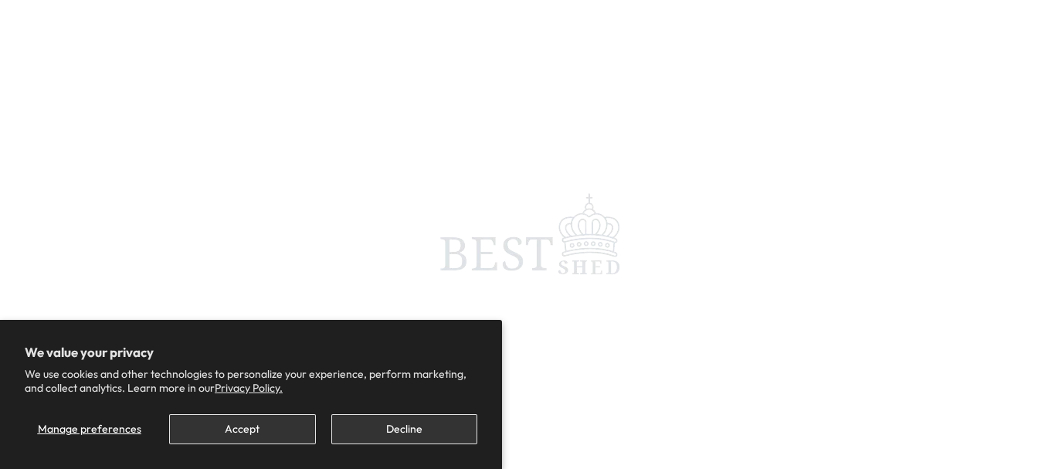 This screenshot has height=469, width=1055. What do you see at coordinates (404, 428) in the screenshot?
I see `button: Decline` at bounding box center [404, 428].